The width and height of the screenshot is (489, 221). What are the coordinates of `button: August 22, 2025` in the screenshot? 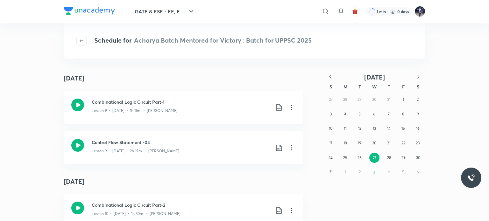 It's located at (403, 143).